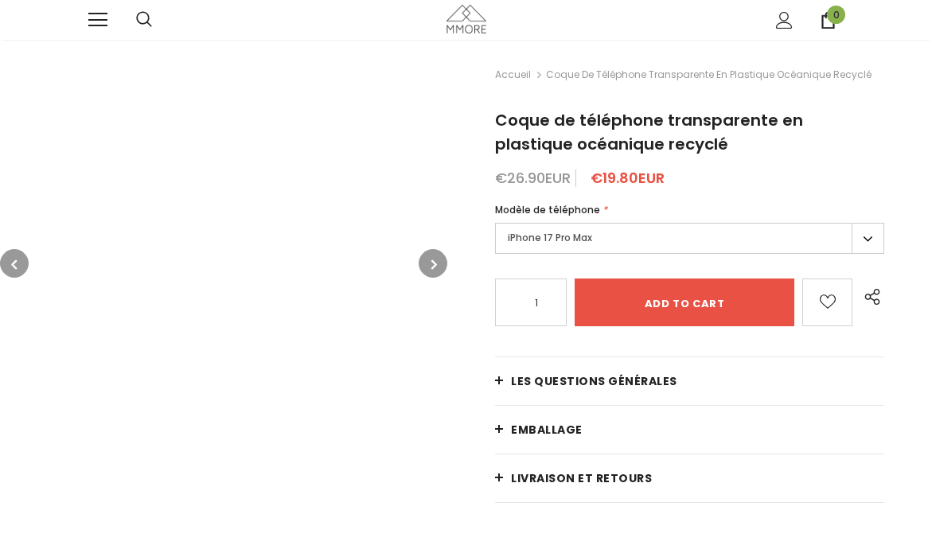  What do you see at coordinates (467, 18) in the screenshot?
I see `img: Cas MMORE` at bounding box center [467, 18].